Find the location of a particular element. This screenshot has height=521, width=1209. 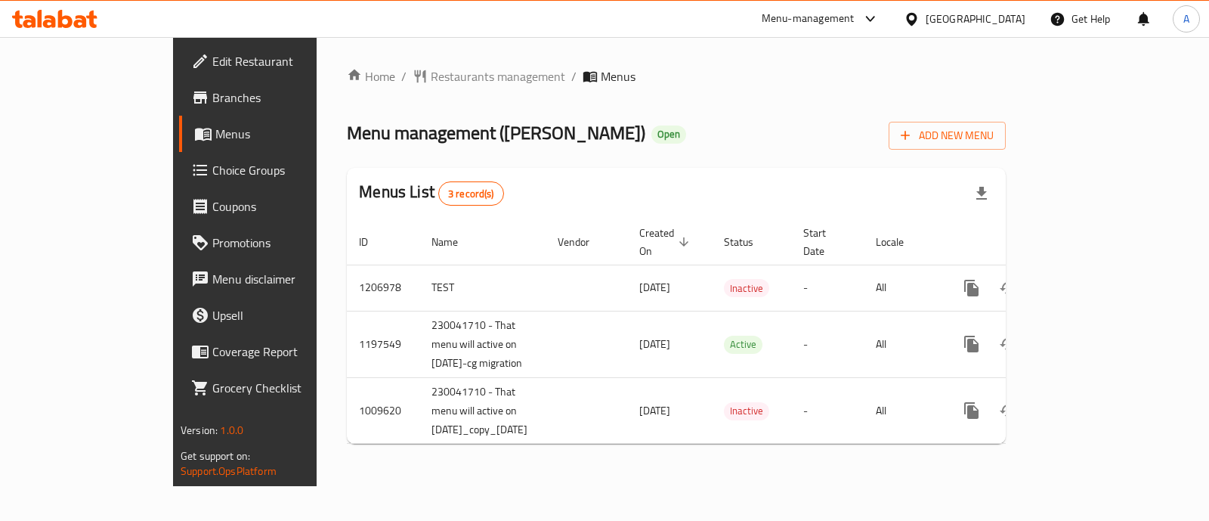

span: Start Date is located at coordinates (825, 242).